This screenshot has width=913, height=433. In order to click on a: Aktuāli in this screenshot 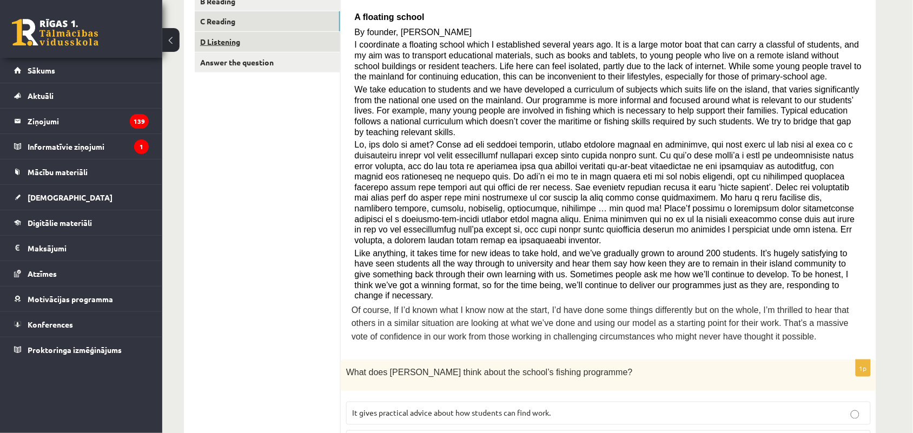, I will do `click(81, 96)`.